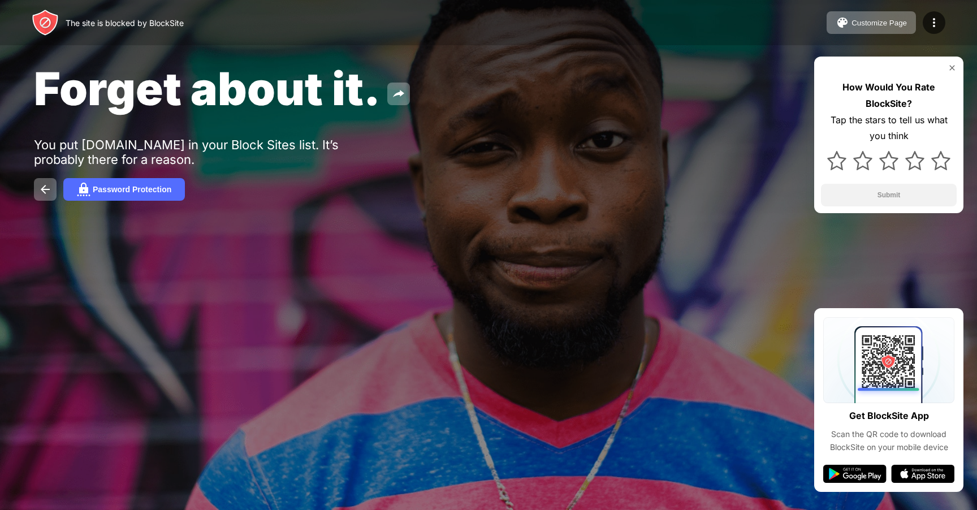 The height and width of the screenshot is (510, 977). What do you see at coordinates (879, 23) in the screenshot?
I see `div: Customize Page` at bounding box center [879, 23].